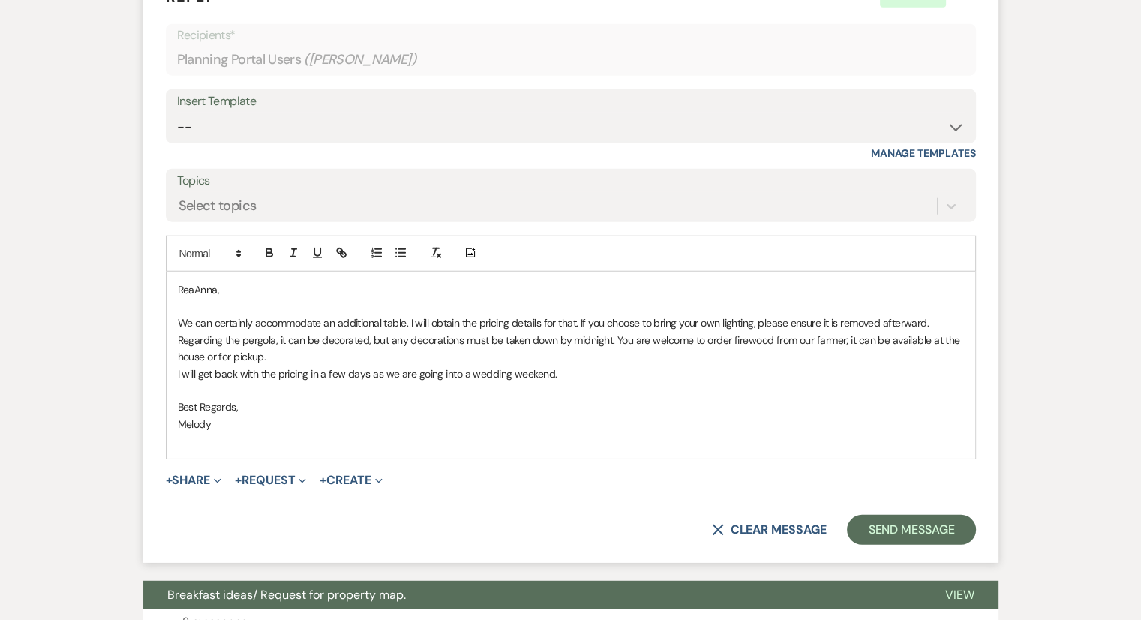 Image resolution: width=1141 pixels, height=620 pixels. What do you see at coordinates (571, 59) in the screenshot?
I see `div: Planning Portal Users` at bounding box center [571, 59].